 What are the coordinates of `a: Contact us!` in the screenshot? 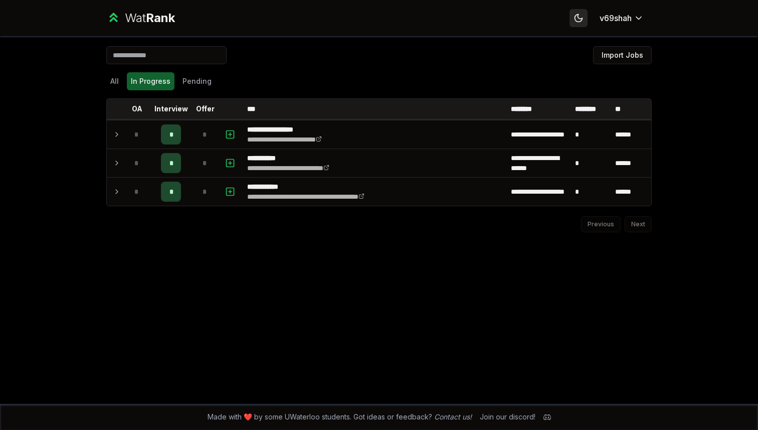 It's located at (453, 416).